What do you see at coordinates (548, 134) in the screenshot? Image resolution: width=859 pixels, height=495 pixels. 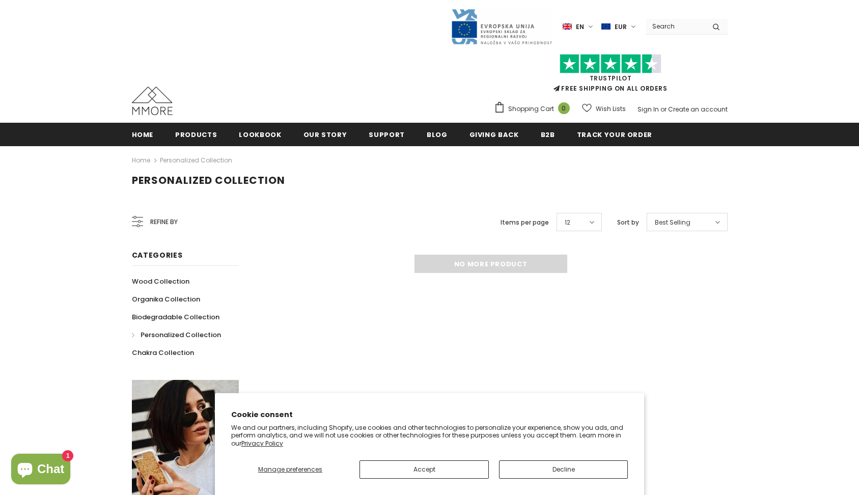 I see `a: B2B` at bounding box center [548, 134].